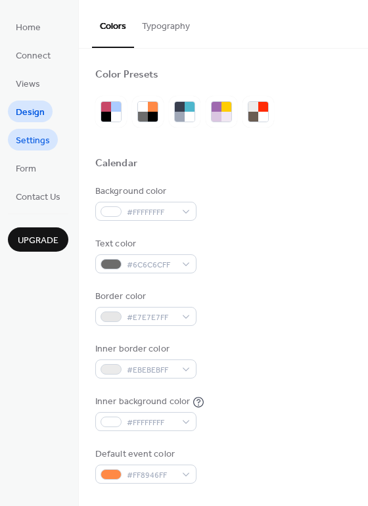  Describe the element at coordinates (38, 240) in the screenshot. I see `span: Upgrade` at that location.